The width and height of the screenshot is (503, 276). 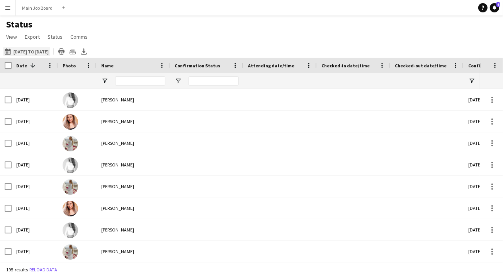 What do you see at coordinates (55, 37) in the screenshot?
I see `a: Status` at bounding box center [55, 37].